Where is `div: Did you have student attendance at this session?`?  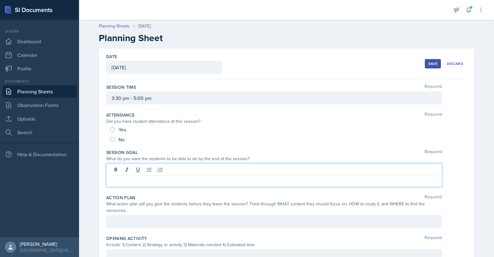 div: Did you have student attendance at this session? is located at coordinates (274, 121).